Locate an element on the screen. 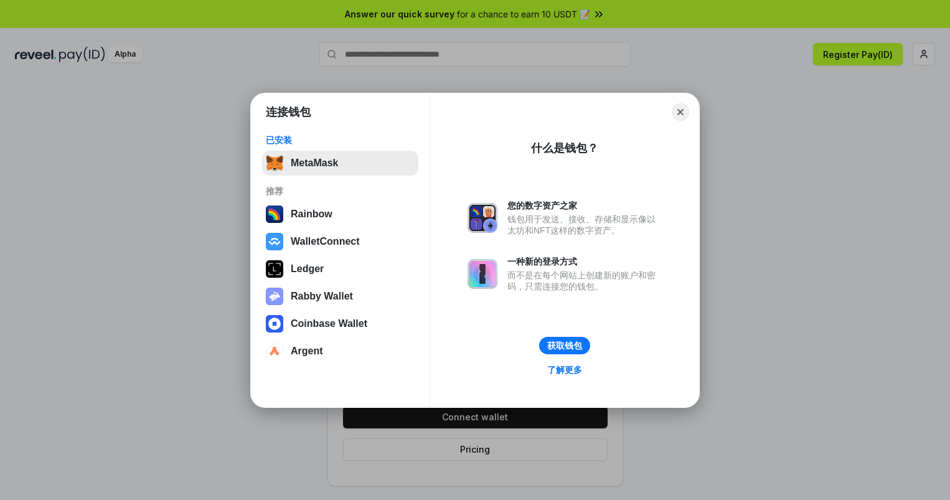 The width and height of the screenshot is (950, 500). div: WalletConnect is located at coordinates (325, 241).